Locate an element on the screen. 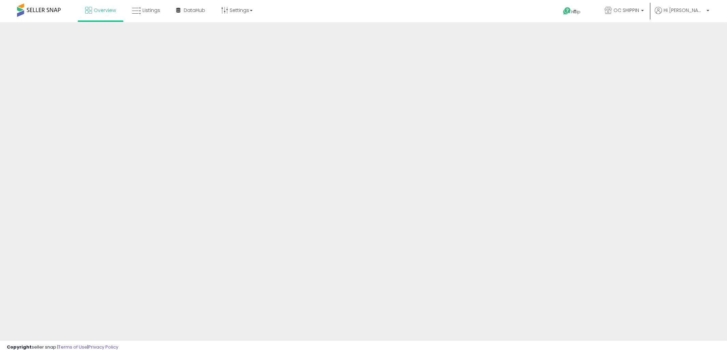 The width and height of the screenshot is (727, 354). span: Help is located at coordinates (576, 12).